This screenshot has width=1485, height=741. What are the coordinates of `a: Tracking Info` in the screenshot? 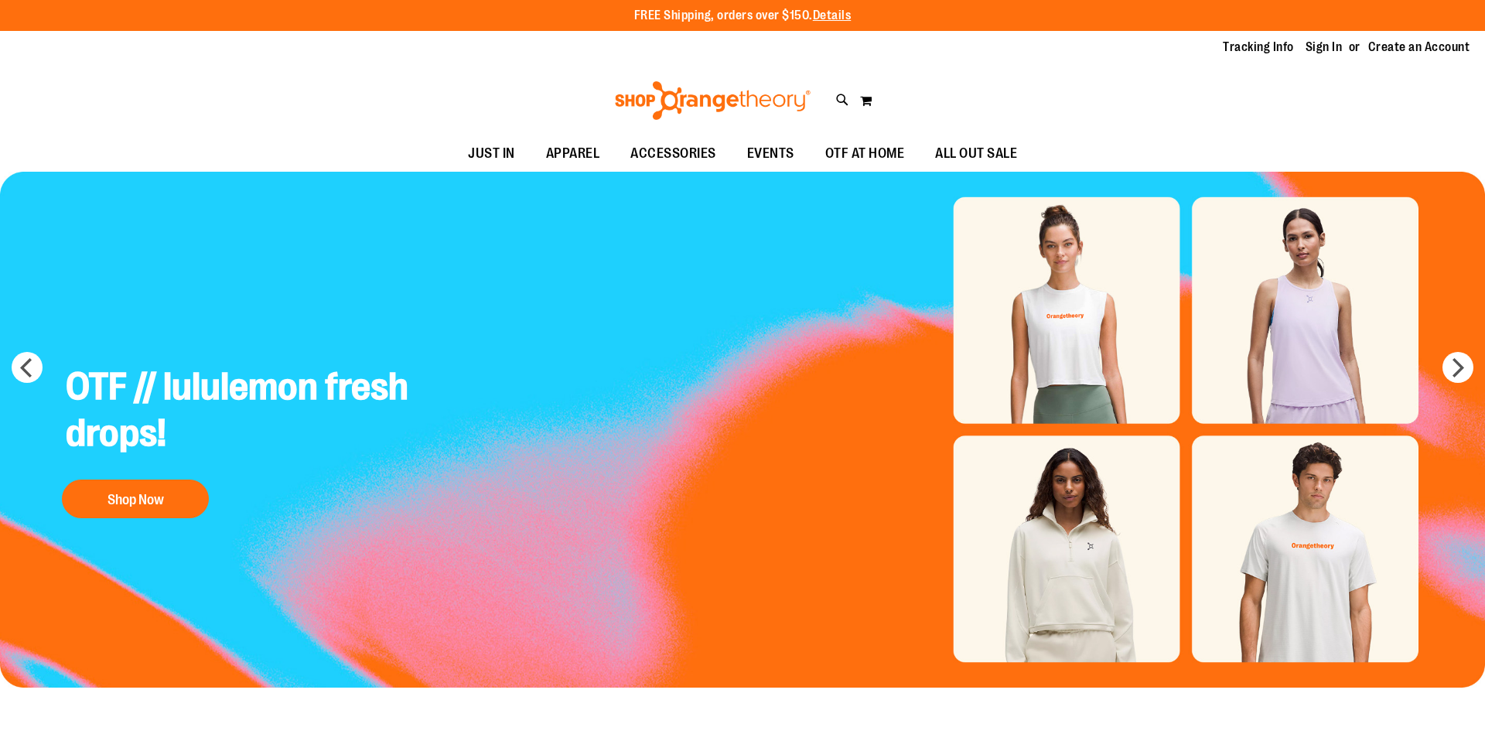 It's located at (1259, 47).